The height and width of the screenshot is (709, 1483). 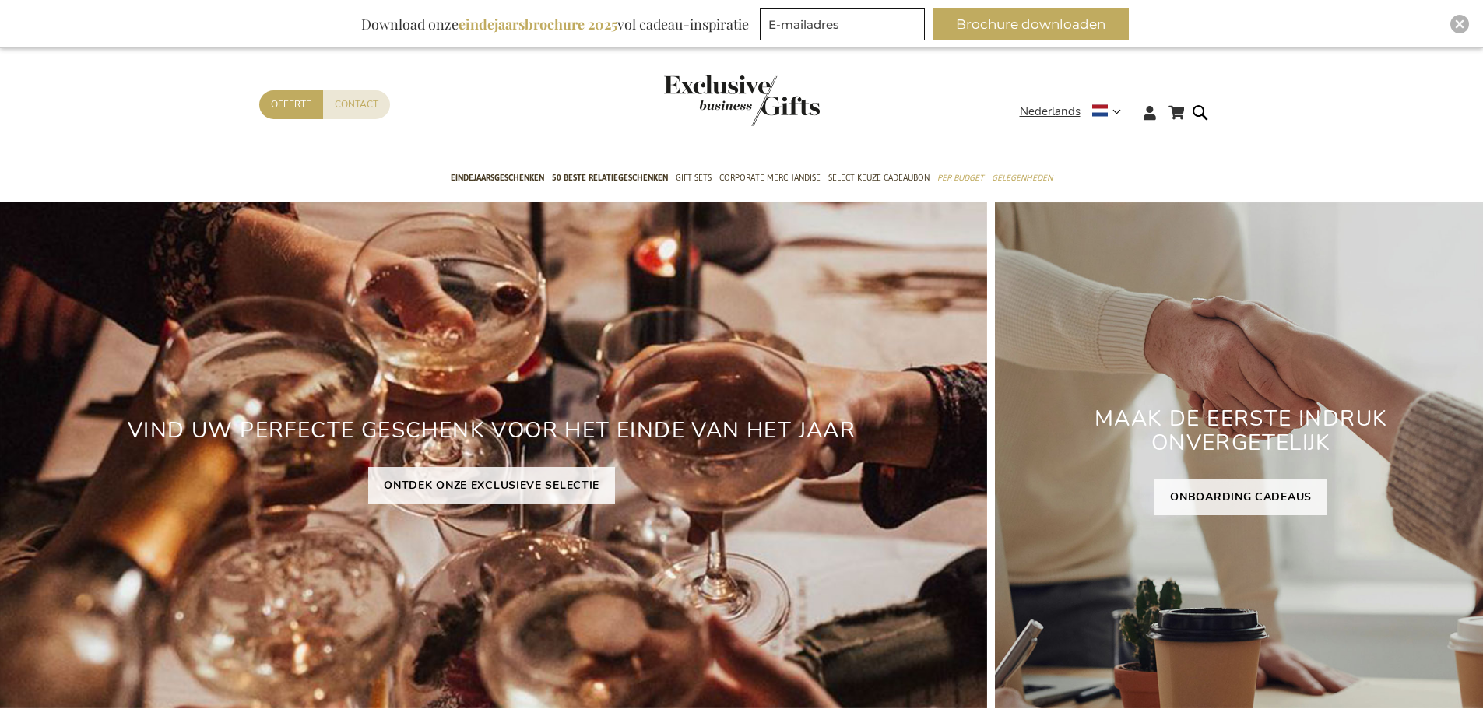 What do you see at coordinates (742, 100) in the screenshot?
I see `img: Exclusive Business gifts logo` at bounding box center [742, 100].